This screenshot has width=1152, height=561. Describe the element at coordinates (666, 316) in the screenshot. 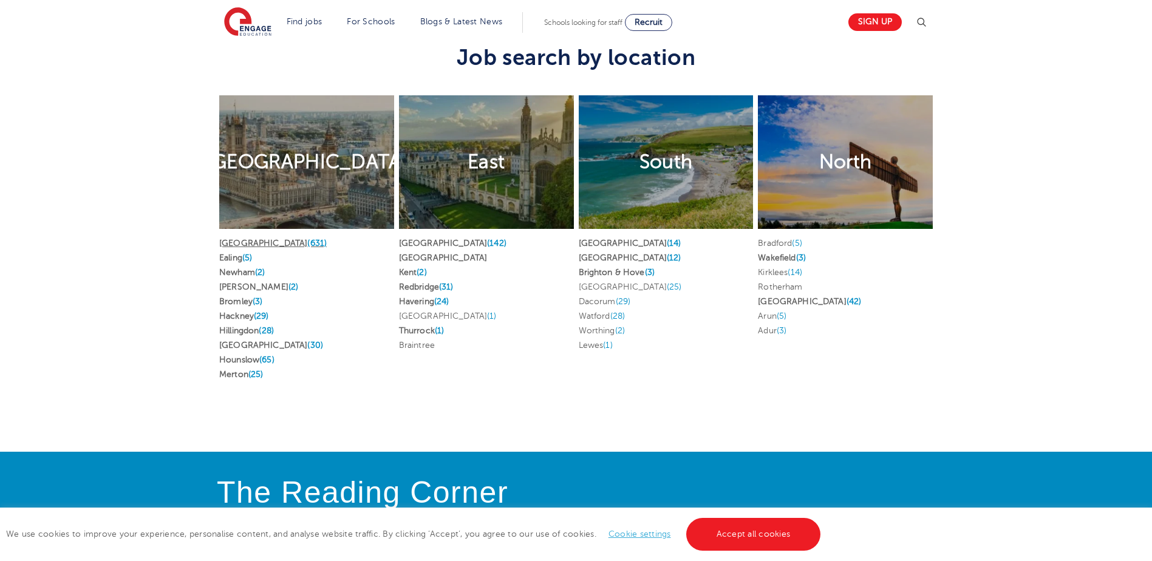

I see `li: Watford` at that location.